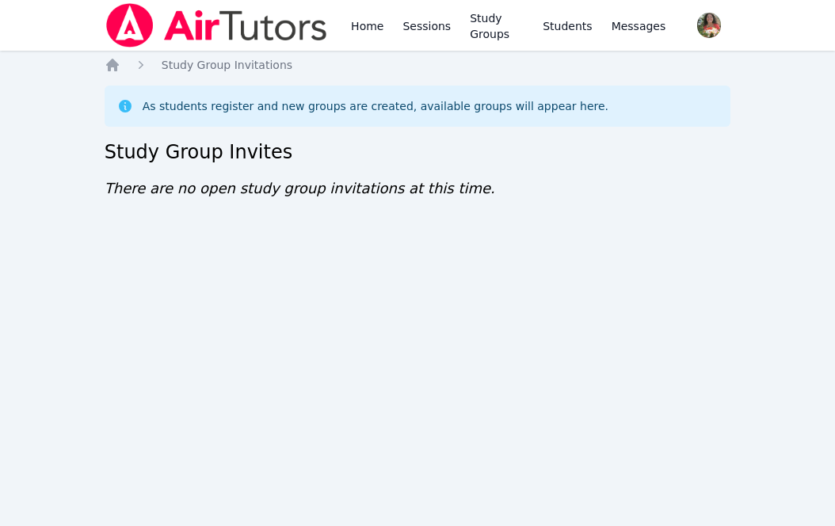 The height and width of the screenshot is (526, 835). What do you see at coordinates (417, 152) in the screenshot?
I see `h2: Study Group Invites` at bounding box center [417, 152].